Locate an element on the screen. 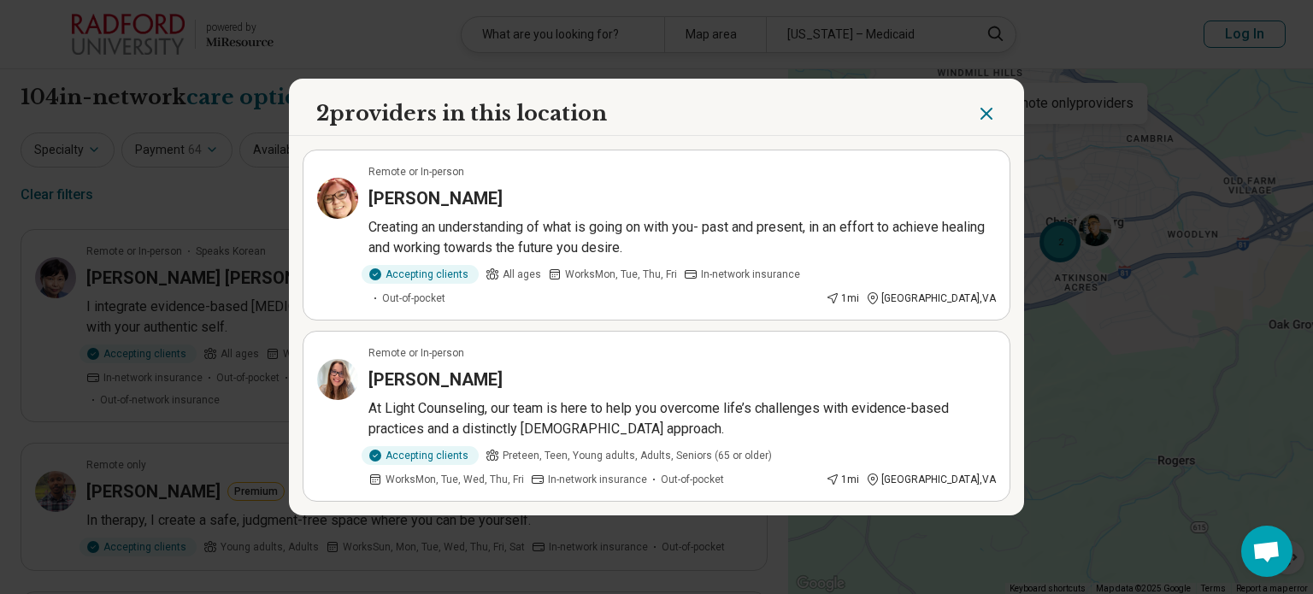  p: Creating an understanding of what is going on with you- past and present, in an effort to achieve... is located at coordinates (682, 238).